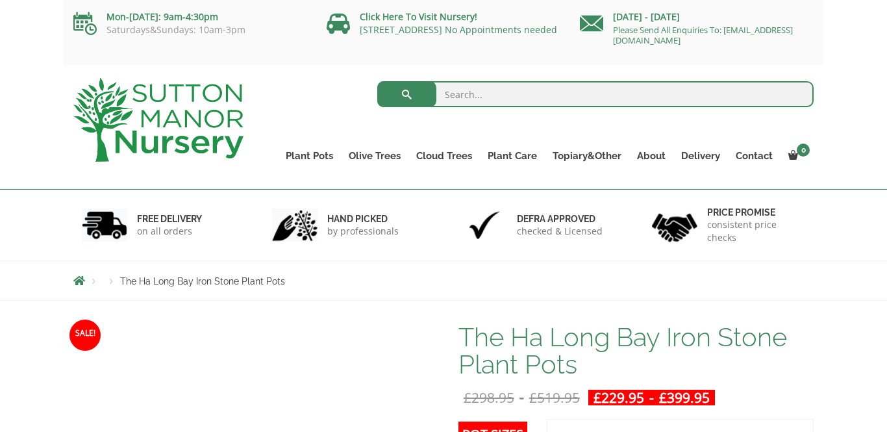  What do you see at coordinates (675, 225) in the screenshot?
I see `img: 4.jpg` at bounding box center [675, 225].